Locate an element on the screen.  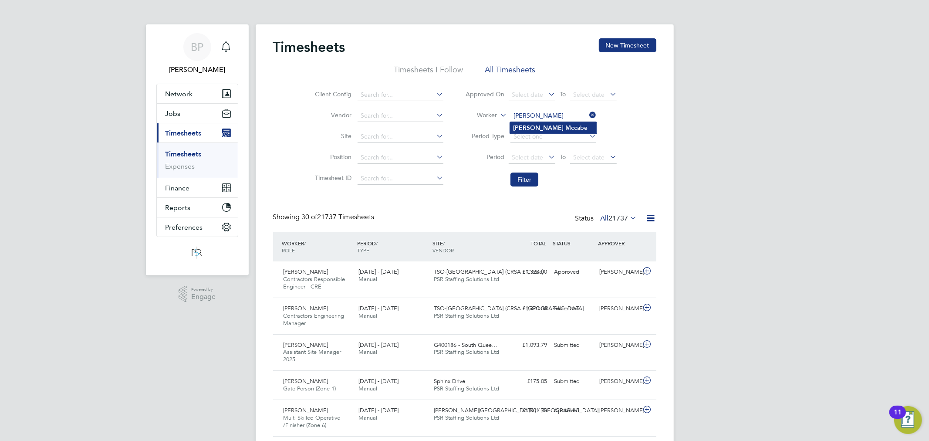
span: TYPE is located at coordinates (363, 250).